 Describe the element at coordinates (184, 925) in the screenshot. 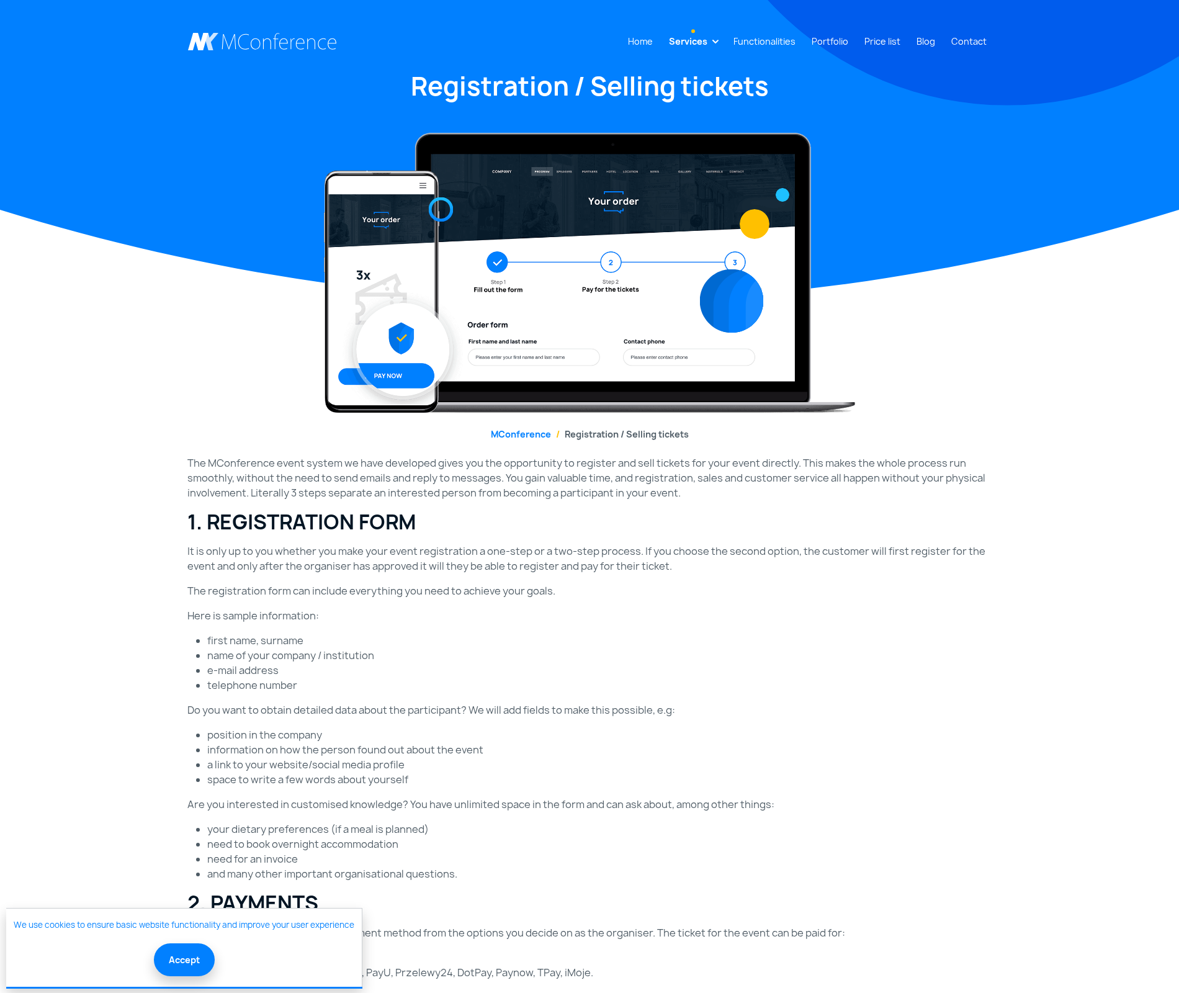

I see `a: We use cookies to ensure basic website functionality and improve your user experience` at that location.